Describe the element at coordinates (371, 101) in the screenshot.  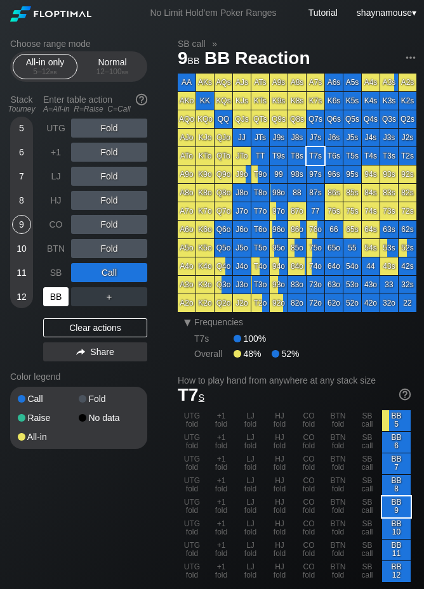
I see `div: K4s` at that location.